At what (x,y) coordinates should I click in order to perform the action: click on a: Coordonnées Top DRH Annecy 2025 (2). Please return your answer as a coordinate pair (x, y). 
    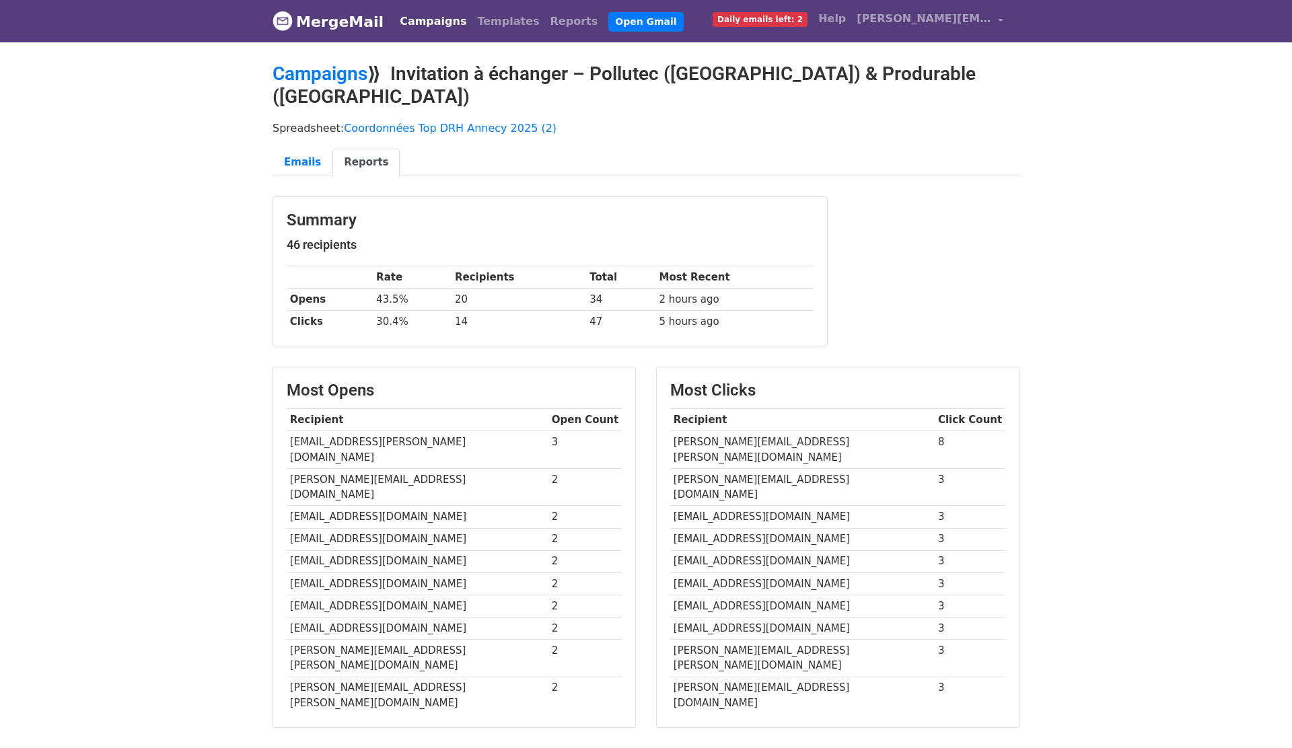
    Looking at the image, I should click on (450, 128).